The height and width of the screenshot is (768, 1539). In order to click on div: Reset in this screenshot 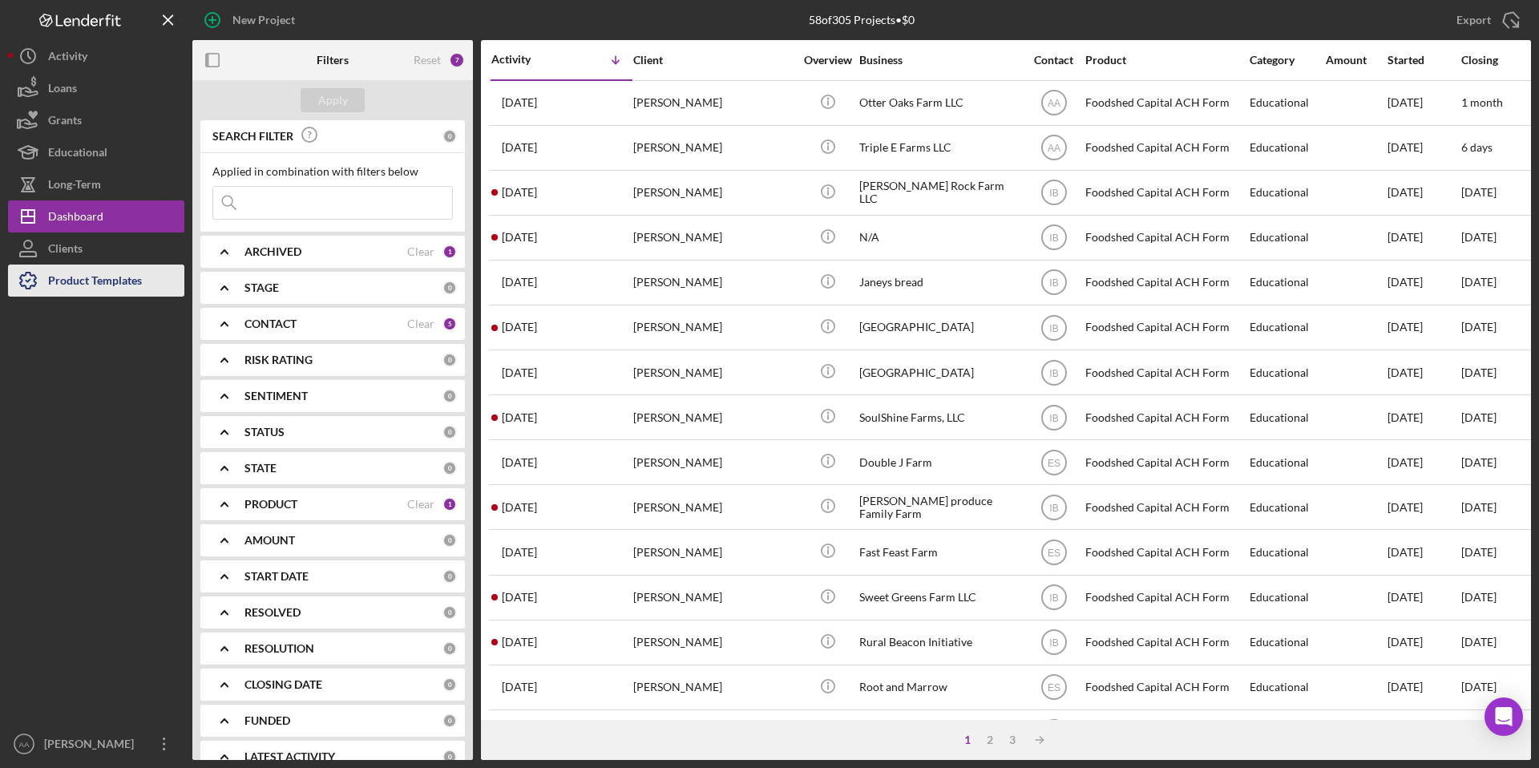, I will do `click(427, 60)`.